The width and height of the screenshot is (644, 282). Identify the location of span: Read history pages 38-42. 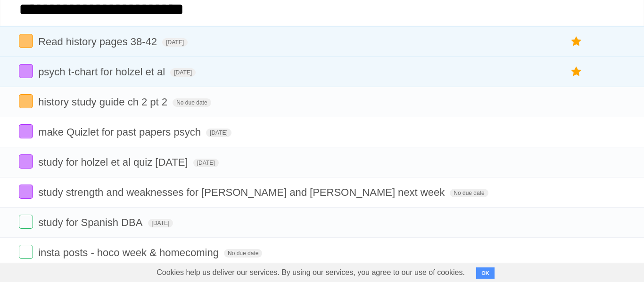
(99, 41).